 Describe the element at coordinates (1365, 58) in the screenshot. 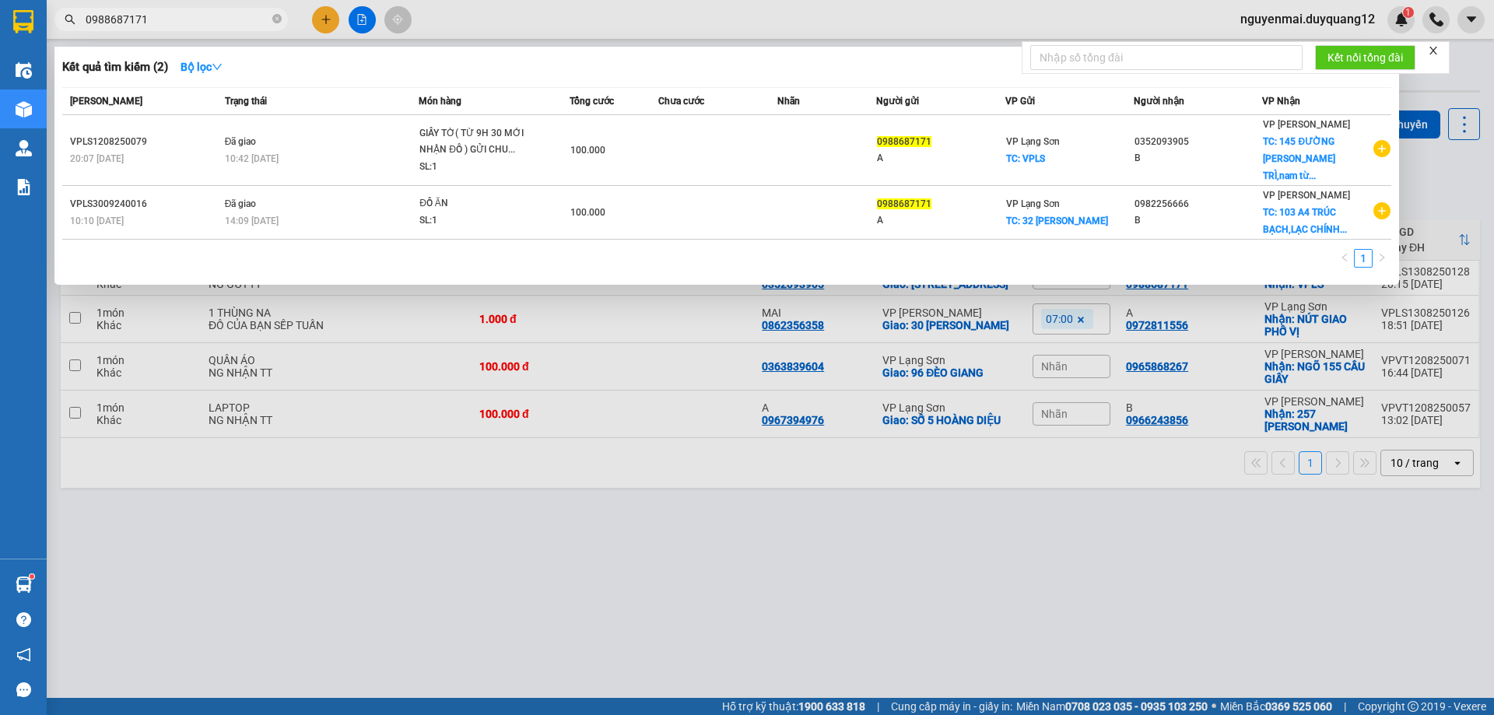

I see `span: Kết nối tổng đài` at that location.